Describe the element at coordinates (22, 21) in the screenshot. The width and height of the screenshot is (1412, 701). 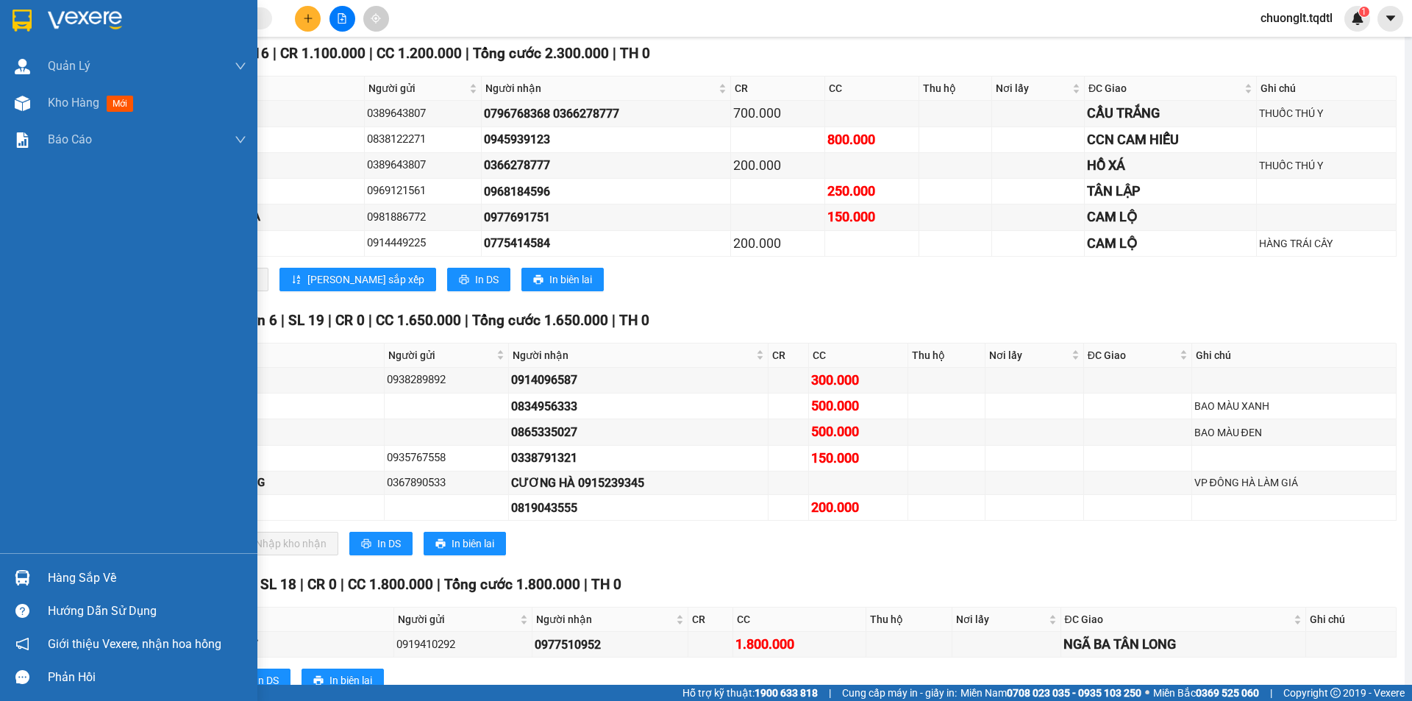
I see `img: logo-vxr` at that location.